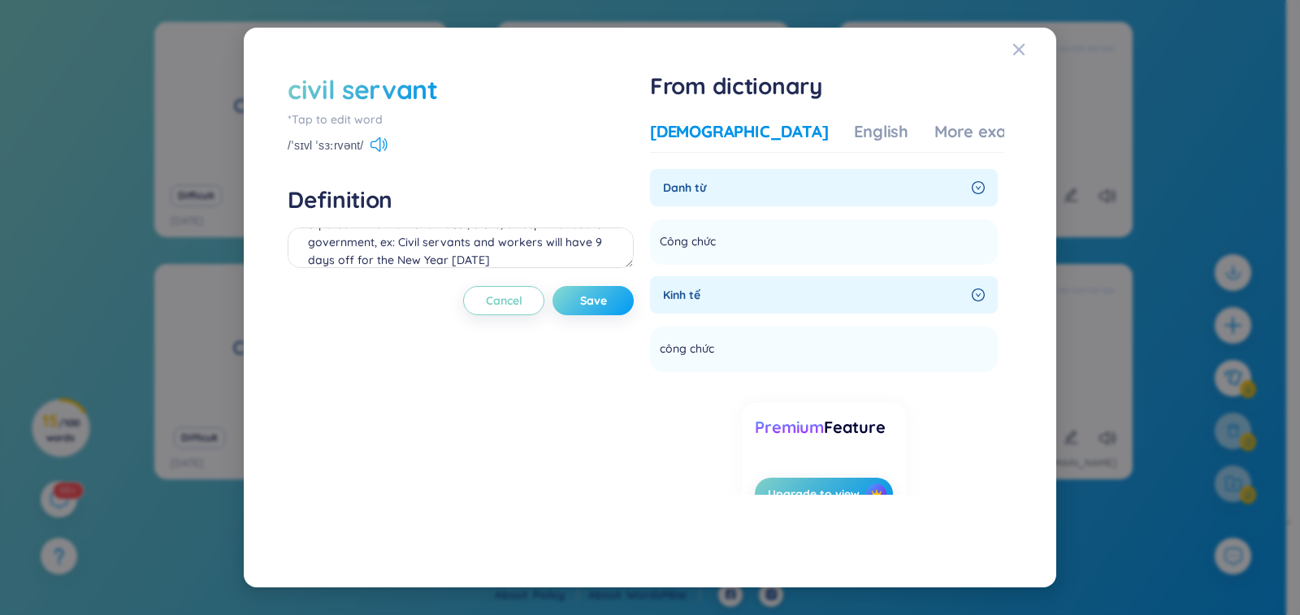  Describe the element at coordinates (461, 119) in the screenshot. I see `div: *Tap to edit word` at that location.